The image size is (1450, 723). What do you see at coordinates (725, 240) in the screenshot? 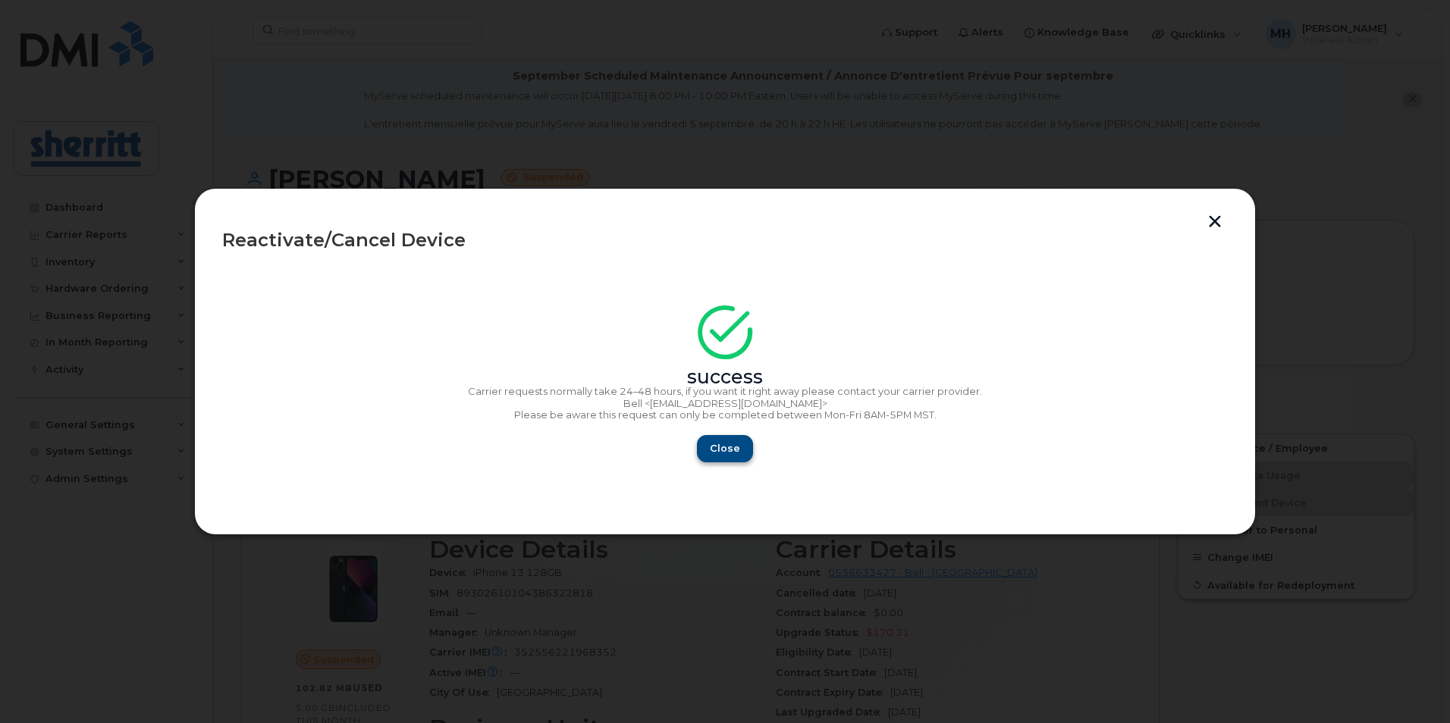
I see `div: Reactivate/Cancel Device` at bounding box center [725, 240].